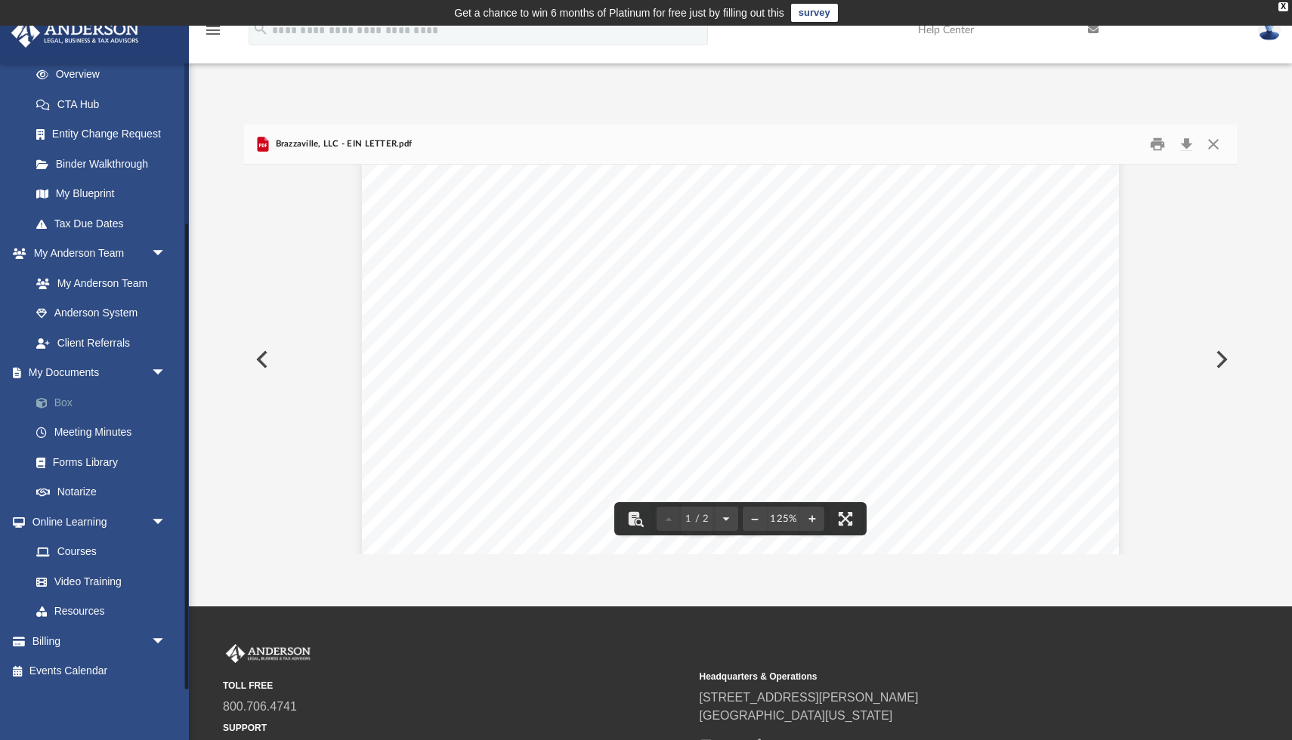  What do you see at coordinates (697, 519) in the screenshot?
I see `button: 1 / 2` at bounding box center [697, 519].